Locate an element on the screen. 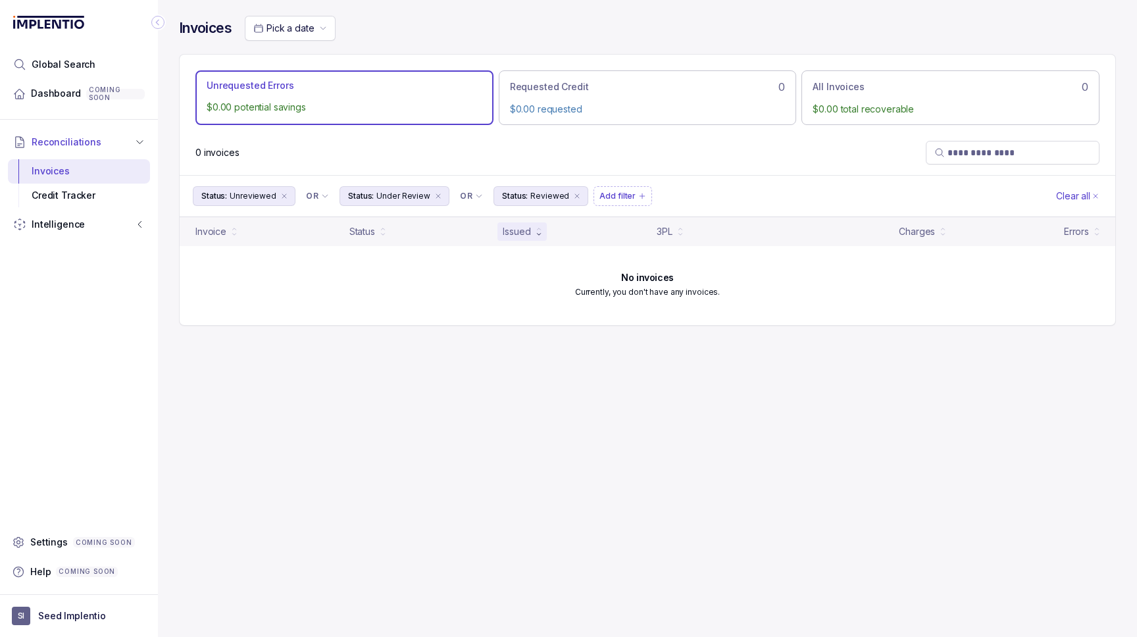  span: Dashboard is located at coordinates (56, 93).